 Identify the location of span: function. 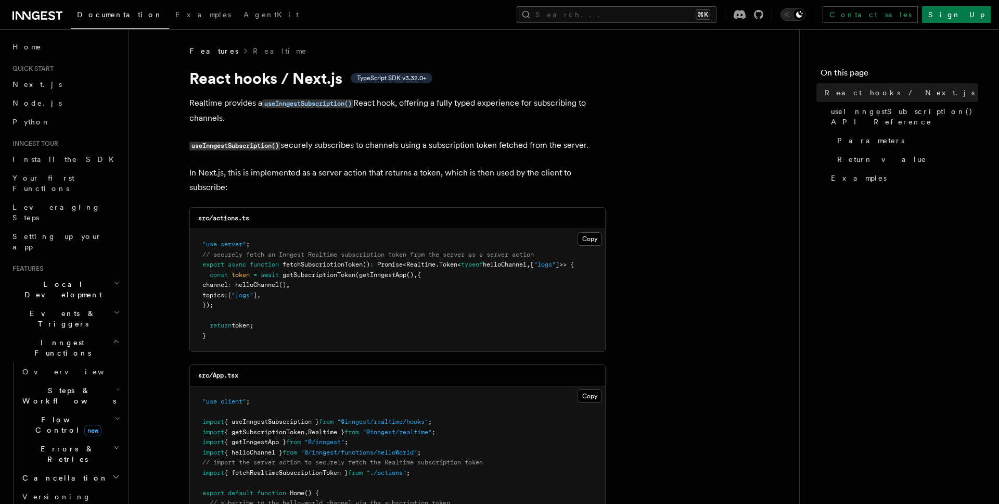
(272, 493).